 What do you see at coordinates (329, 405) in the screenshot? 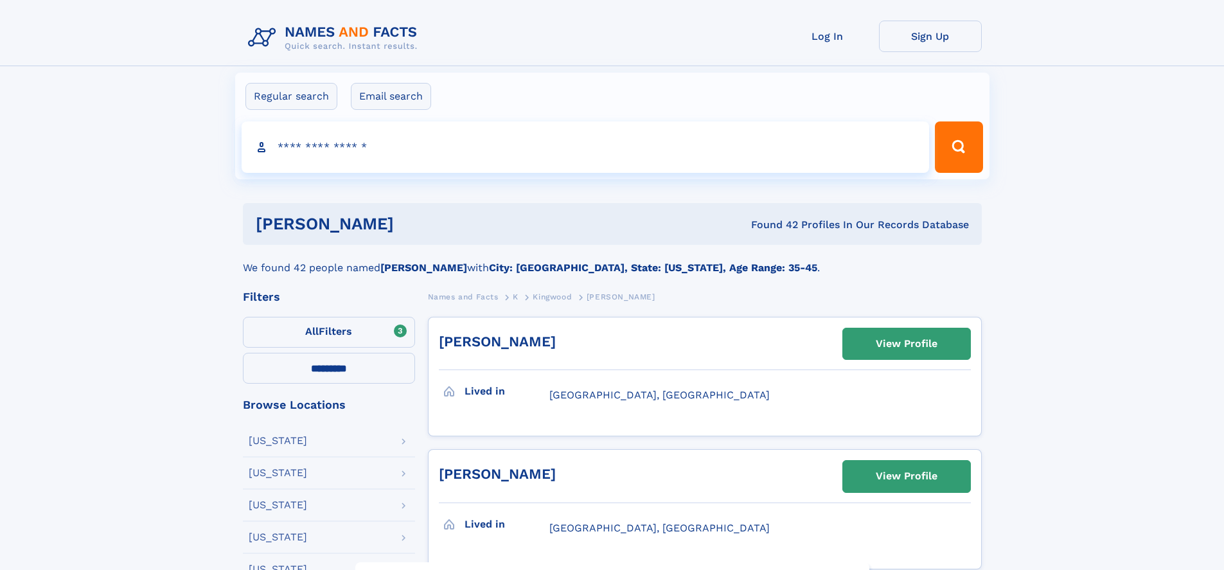
I see `div: Browse Locations` at bounding box center [329, 405].